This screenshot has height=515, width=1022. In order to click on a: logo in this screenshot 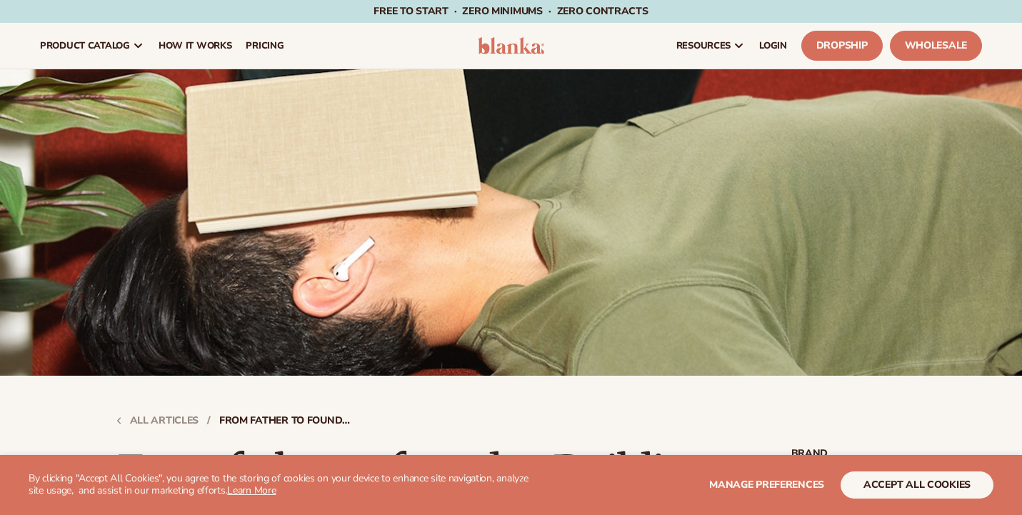, I will do `click(511, 46)`.